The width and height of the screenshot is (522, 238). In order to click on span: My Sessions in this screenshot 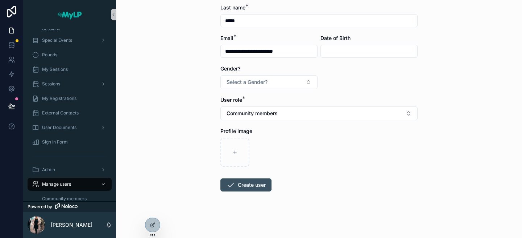, I will do `click(55, 69)`.